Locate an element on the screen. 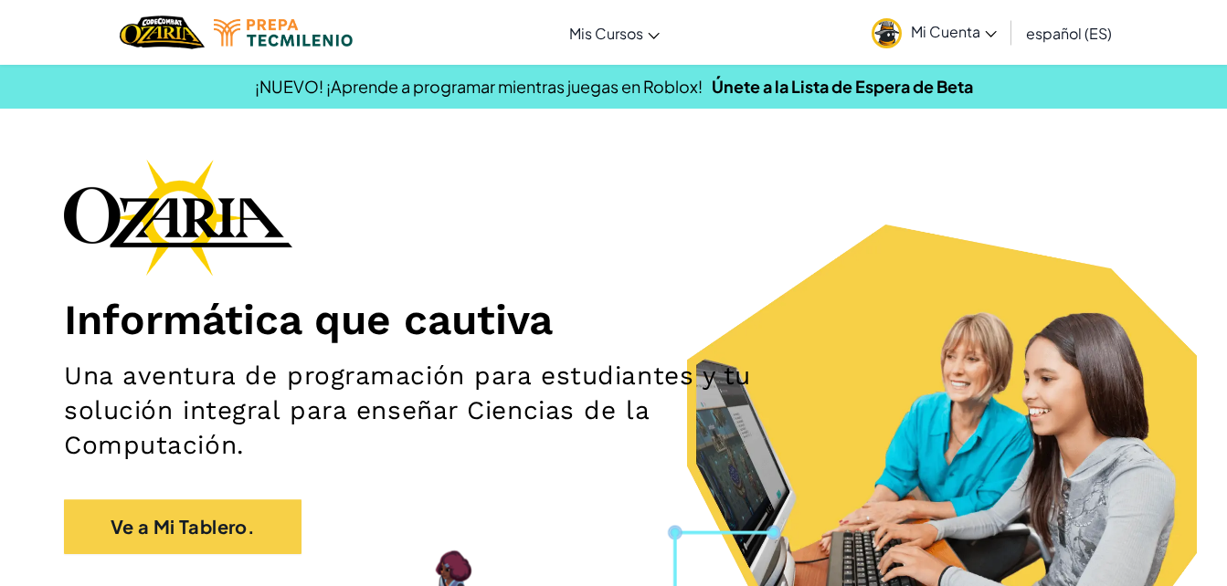 This screenshot has height=586, width=1227. img: Home is located at coordinates (162, 32).